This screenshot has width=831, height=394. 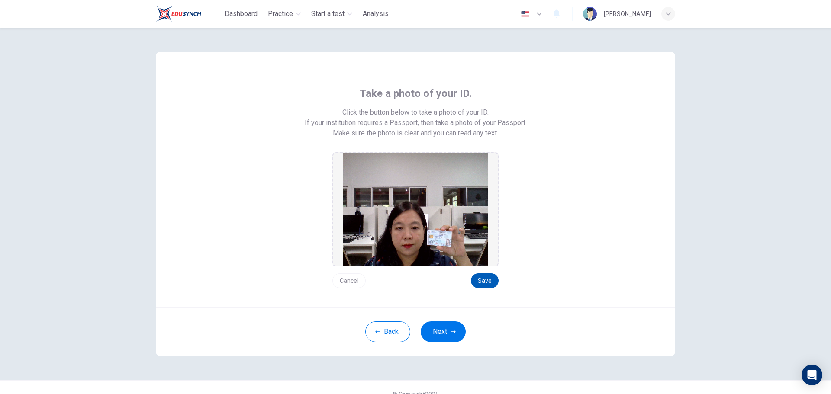 I want to click on button: Dashboard, so click(x=241, y=14).